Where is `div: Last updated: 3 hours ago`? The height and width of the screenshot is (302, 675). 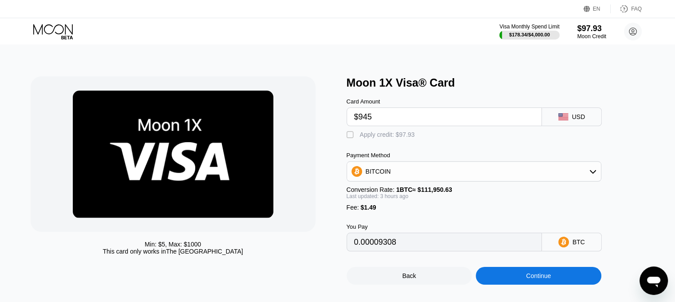
div: Last updated: 3 hours ago is located at coordinates (474, 196).